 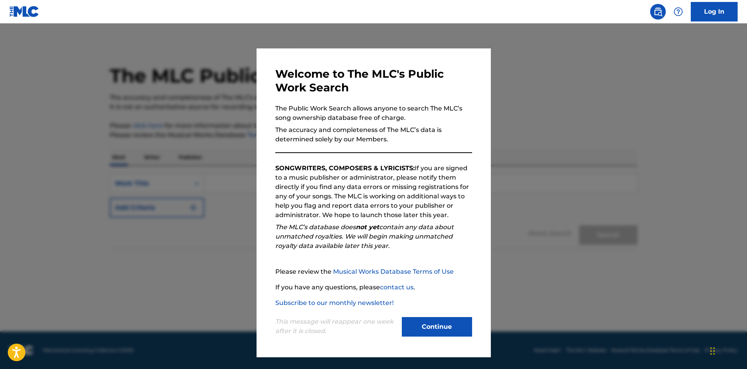 What do you see at coordinates (658, 12) in the screenshot?
I see `img: search` at bounding box center [658, 12].